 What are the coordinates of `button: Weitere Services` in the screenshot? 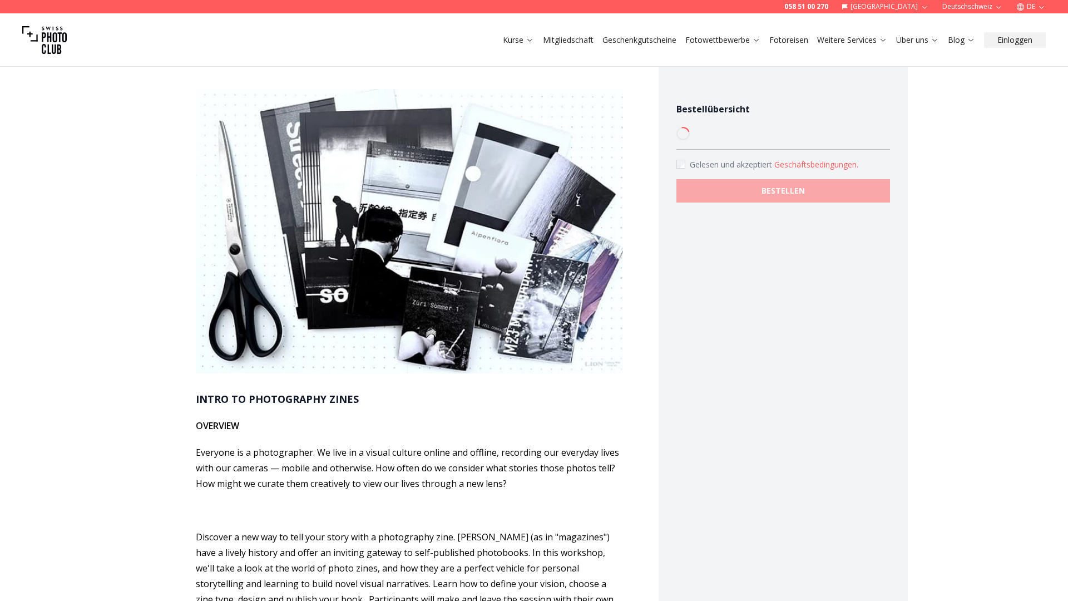 It's located at (852, 40).